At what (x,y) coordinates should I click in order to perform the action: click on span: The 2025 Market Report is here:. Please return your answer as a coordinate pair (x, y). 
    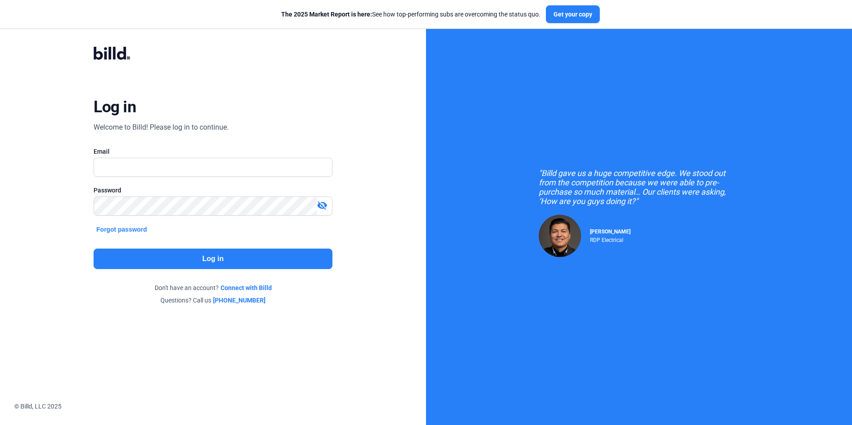
    Looking at the image, I should click on (327, 14).